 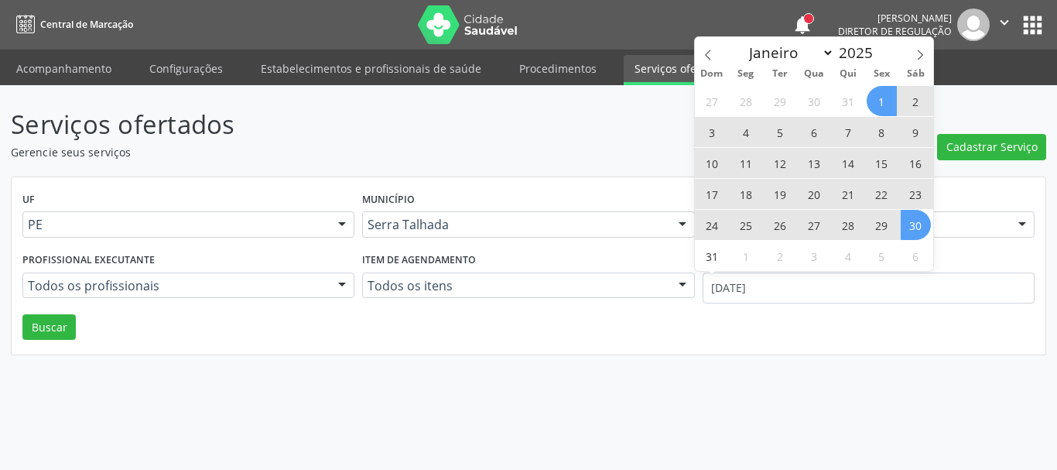 I want to click on span: Agosto 30, 2025, so click(x=915, y=224).